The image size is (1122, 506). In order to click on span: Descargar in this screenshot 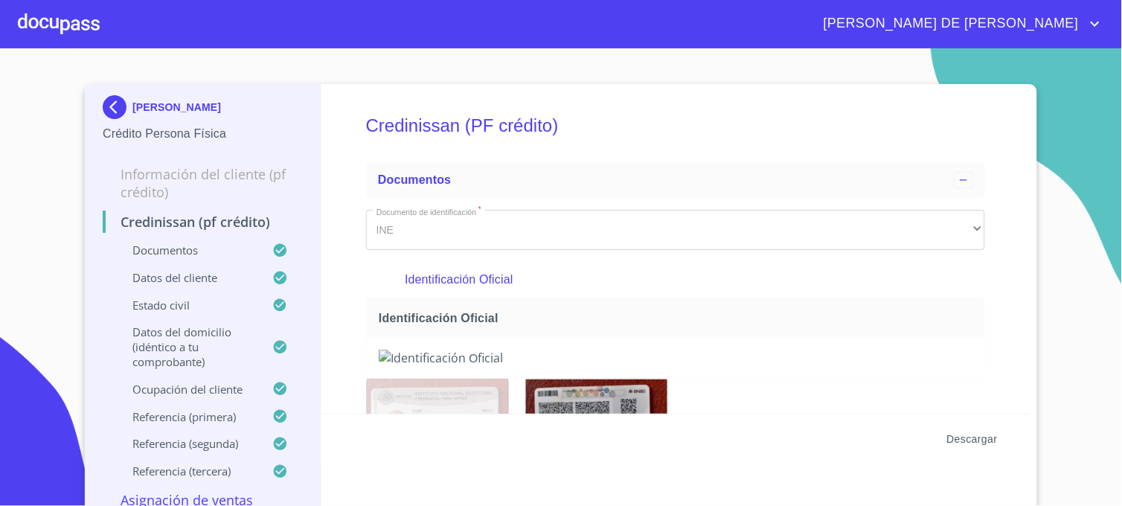, I will do `click(973, 439)`.